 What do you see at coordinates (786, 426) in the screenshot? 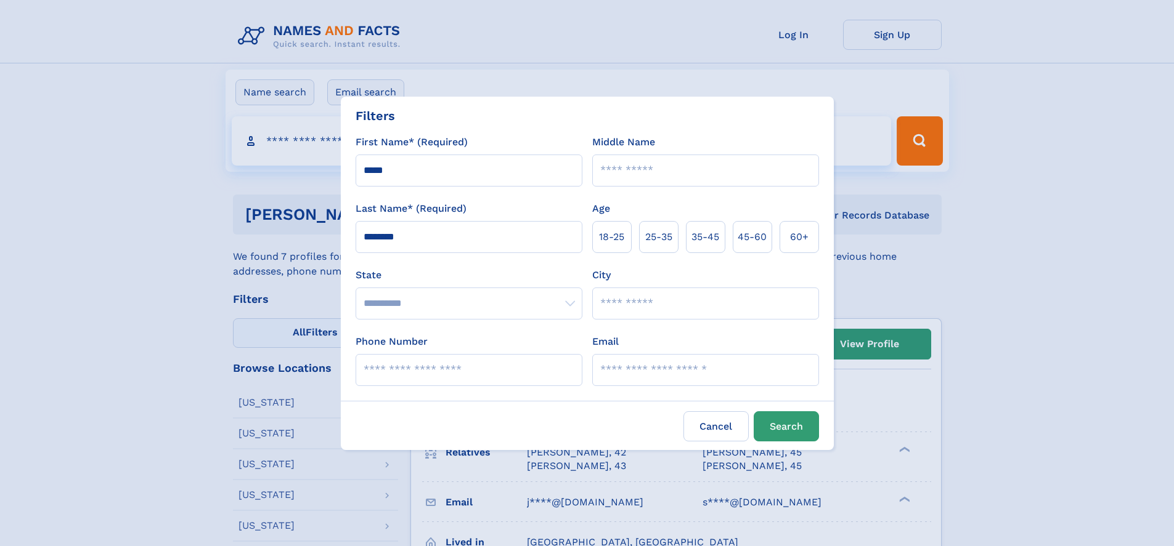
I see `button: Search` at bounding box center [786, 426].